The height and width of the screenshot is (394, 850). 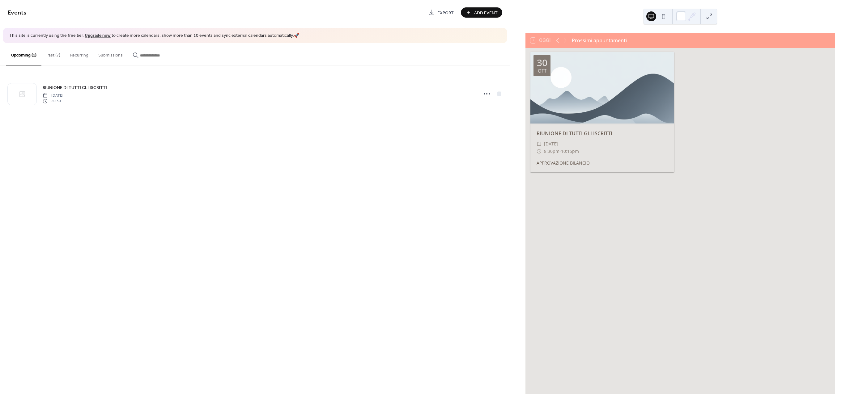 What do you see at coordinates (552, 151) in the screenshot?
I see `span: 8:30pm` at bounding box center [552, 151].